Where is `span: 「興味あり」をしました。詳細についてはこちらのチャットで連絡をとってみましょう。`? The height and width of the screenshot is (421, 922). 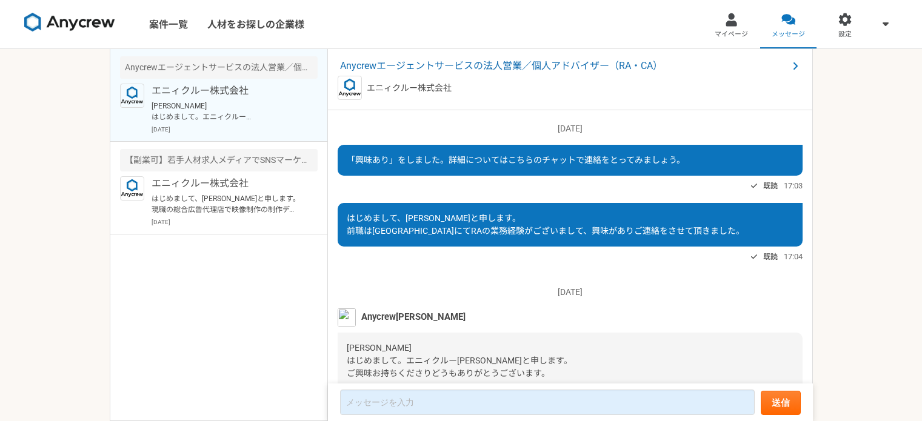 span: 「興味あり」をしました。詳細についてはこちらのチャットで連絡をとってみましょう。 is located at coordinates (516, 160).